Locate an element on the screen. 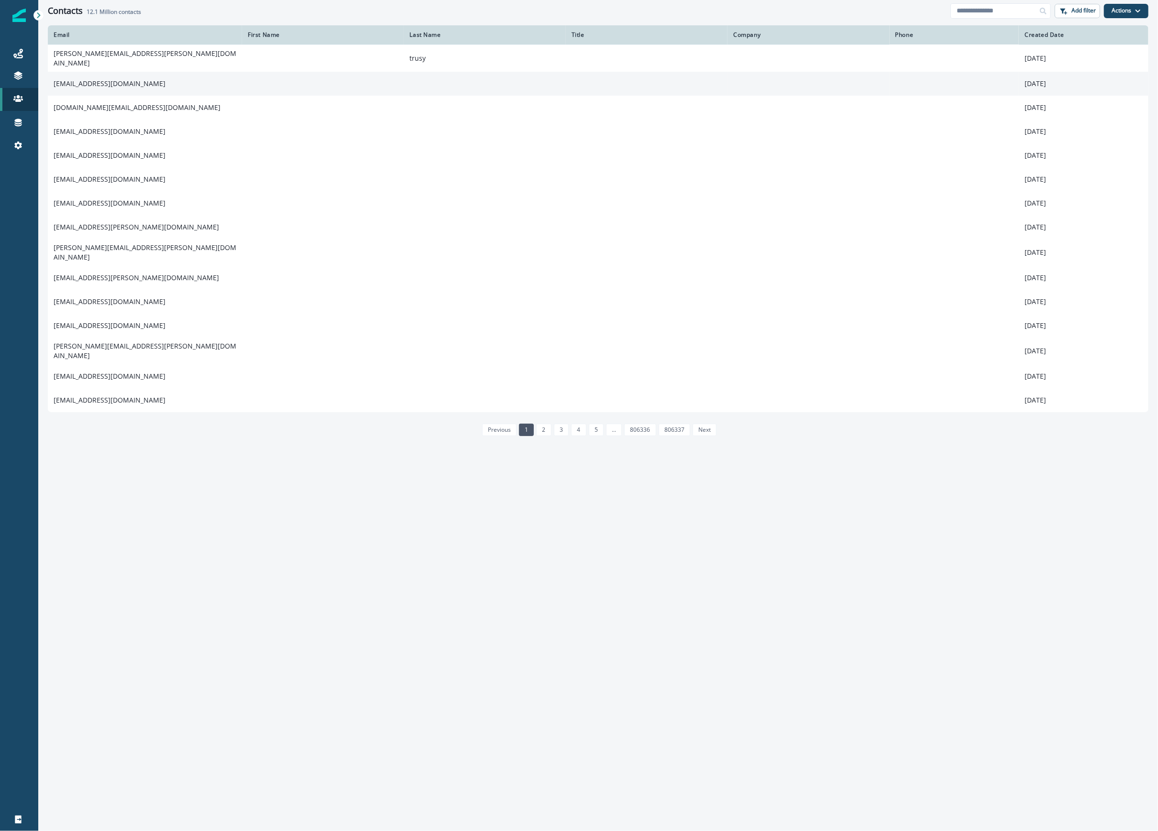  span: 12.1 Million is located at coordinates (102, 11).